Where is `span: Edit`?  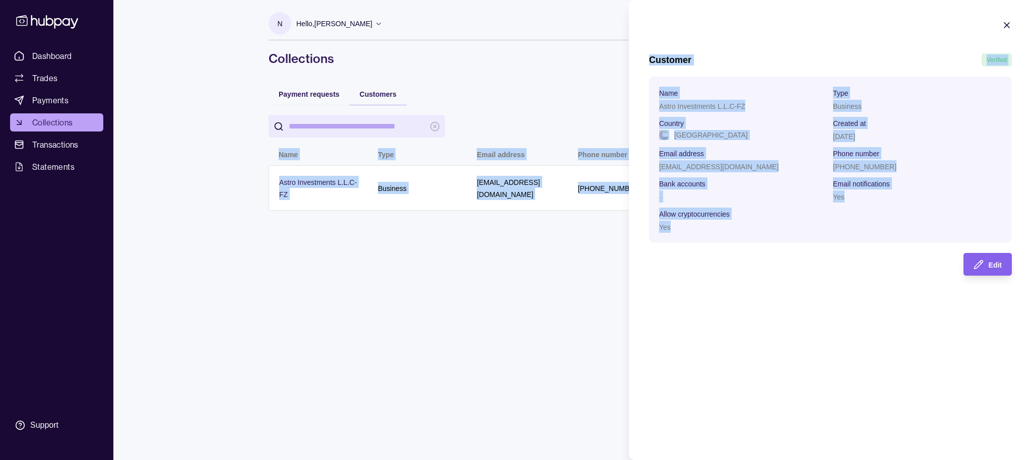 span: Edit is located at coordinates (995, 265).